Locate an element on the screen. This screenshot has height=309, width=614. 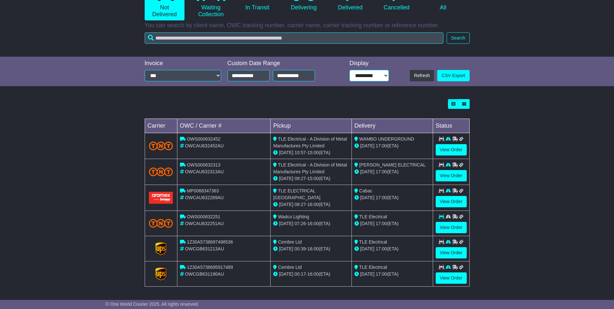
div: Custom Date Range is located at coordinates (279, 63).